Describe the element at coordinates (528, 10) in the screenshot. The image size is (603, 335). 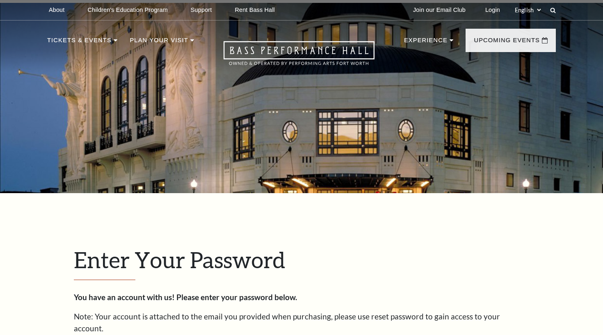
I see `select: Select:` at that location.